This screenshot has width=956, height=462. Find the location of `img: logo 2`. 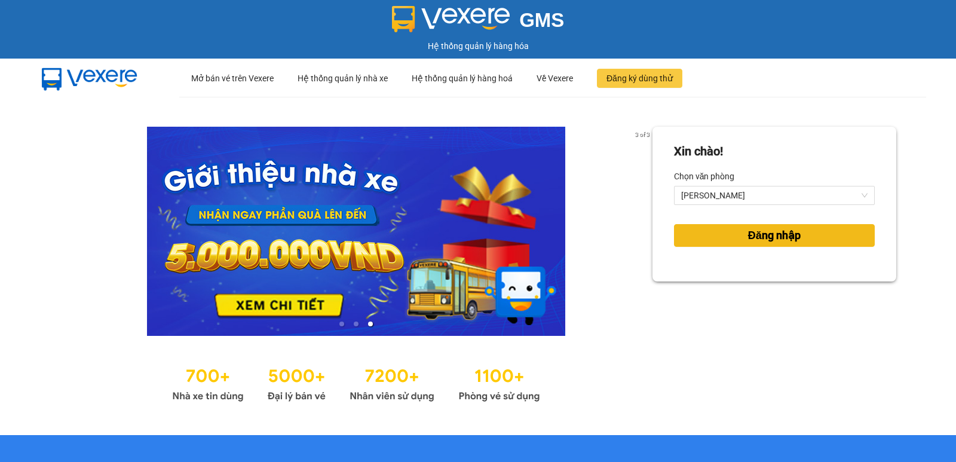

img: logo 2 is located at coordinates (451, 19).